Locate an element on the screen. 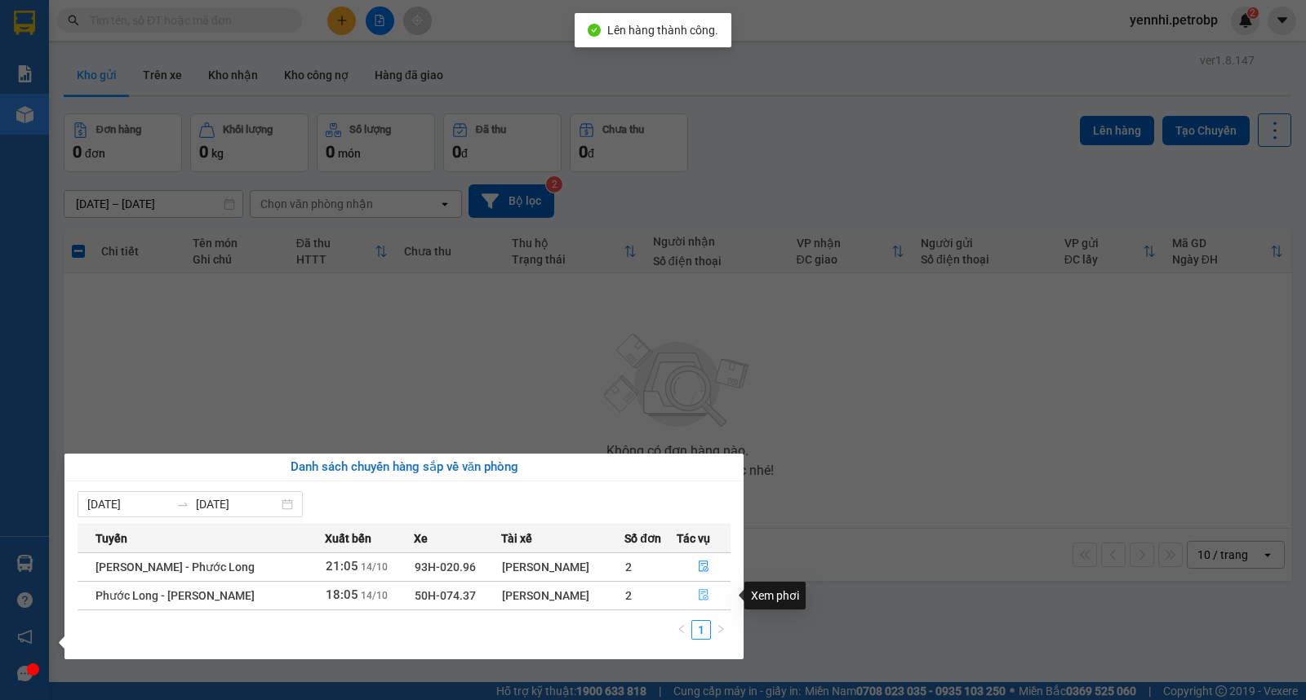 This screenshot has width=1306, height=700. div: Danh sách chuyến hàng sắp về văn phòng is located at coordinates (404, 468).